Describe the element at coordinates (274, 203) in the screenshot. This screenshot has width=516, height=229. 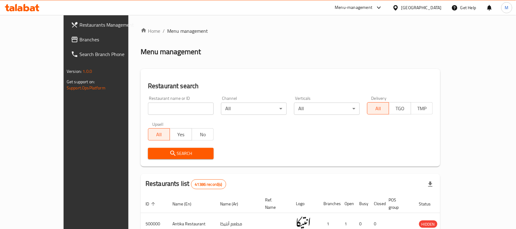
I see `span: Ref. Name` at that location.